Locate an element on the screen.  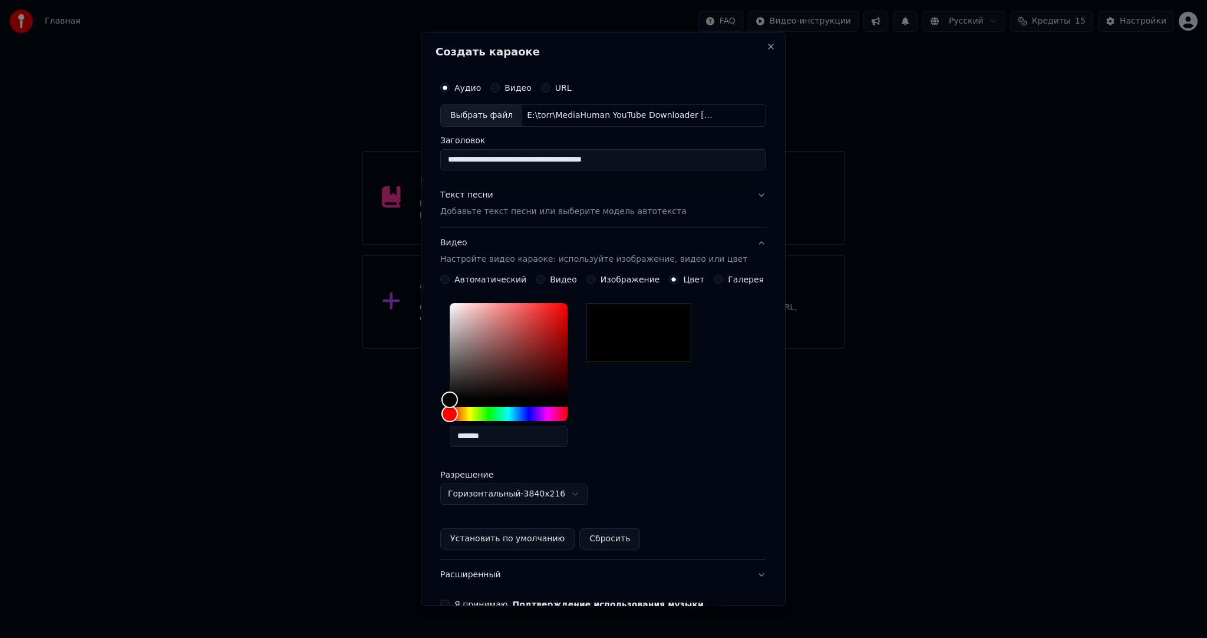
label: Цвет is located at coordinates (694, 279).